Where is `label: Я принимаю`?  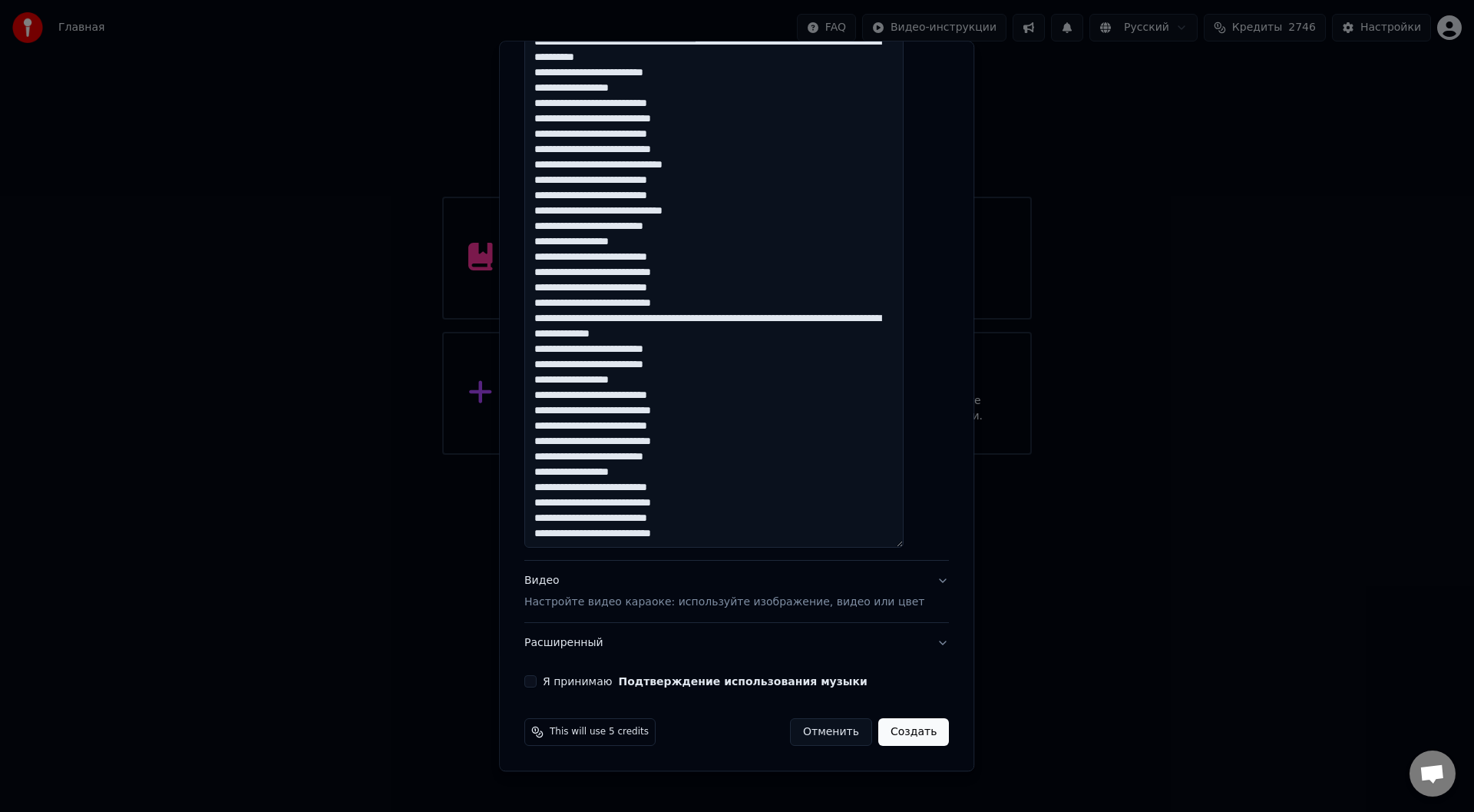 label: Я принимаю is located at coordinates (705, 682).